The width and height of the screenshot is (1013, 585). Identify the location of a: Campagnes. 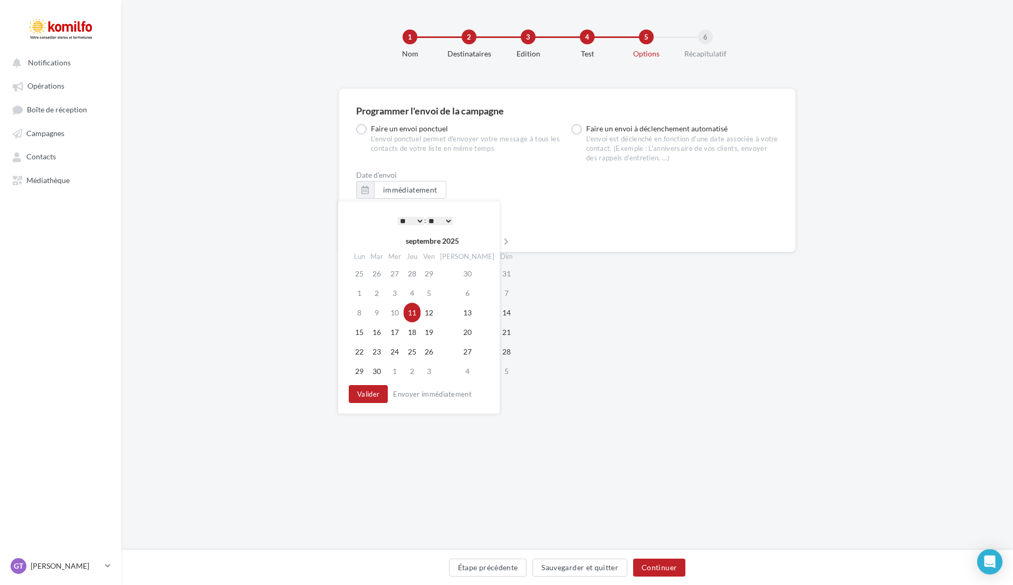
(61, 133).